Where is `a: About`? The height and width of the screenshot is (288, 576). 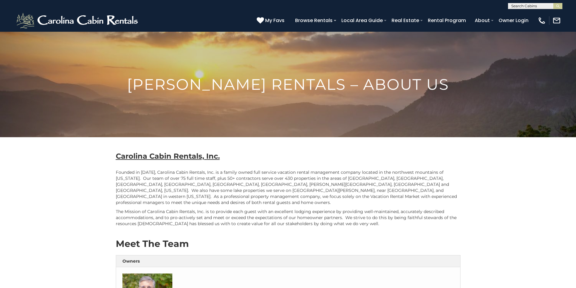
a: About is located at coordinates (482, 20).